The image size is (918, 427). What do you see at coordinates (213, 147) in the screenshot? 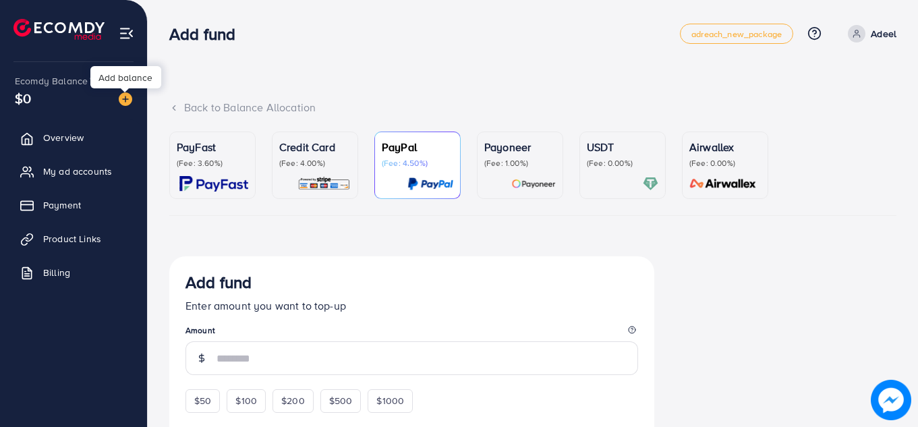
I see `p: PayFast` at bounding box center [213, 147].